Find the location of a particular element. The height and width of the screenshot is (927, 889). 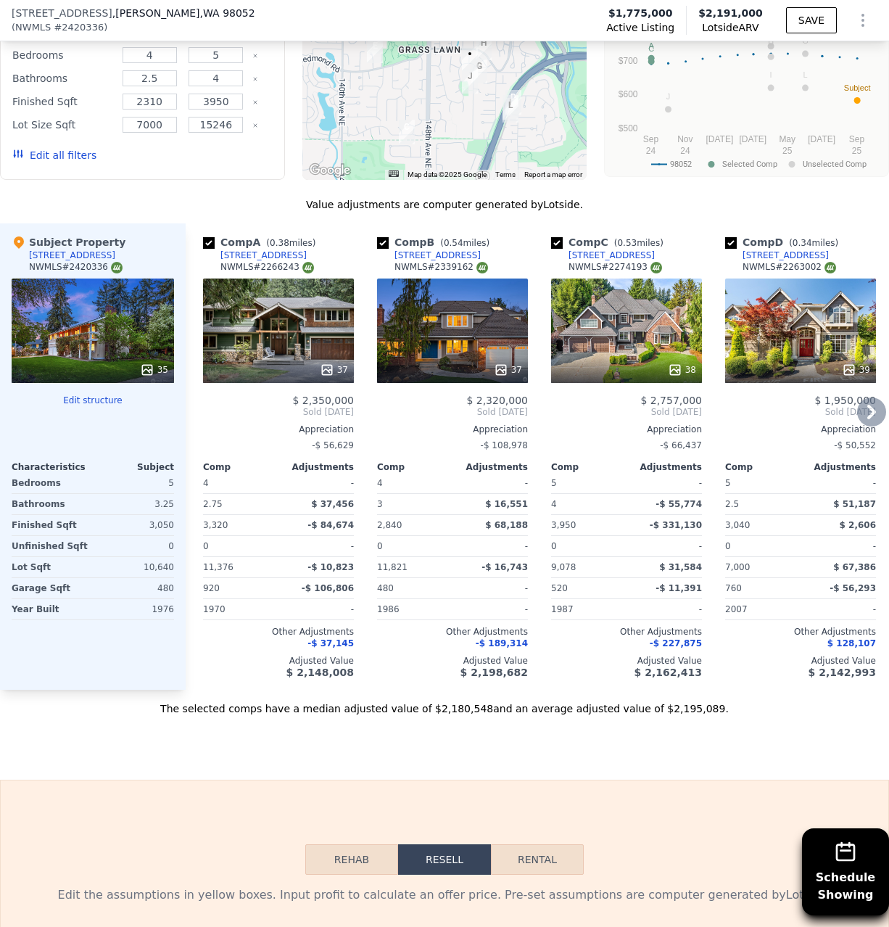

text: Unselected Comp is located at coordinates (835, 164).